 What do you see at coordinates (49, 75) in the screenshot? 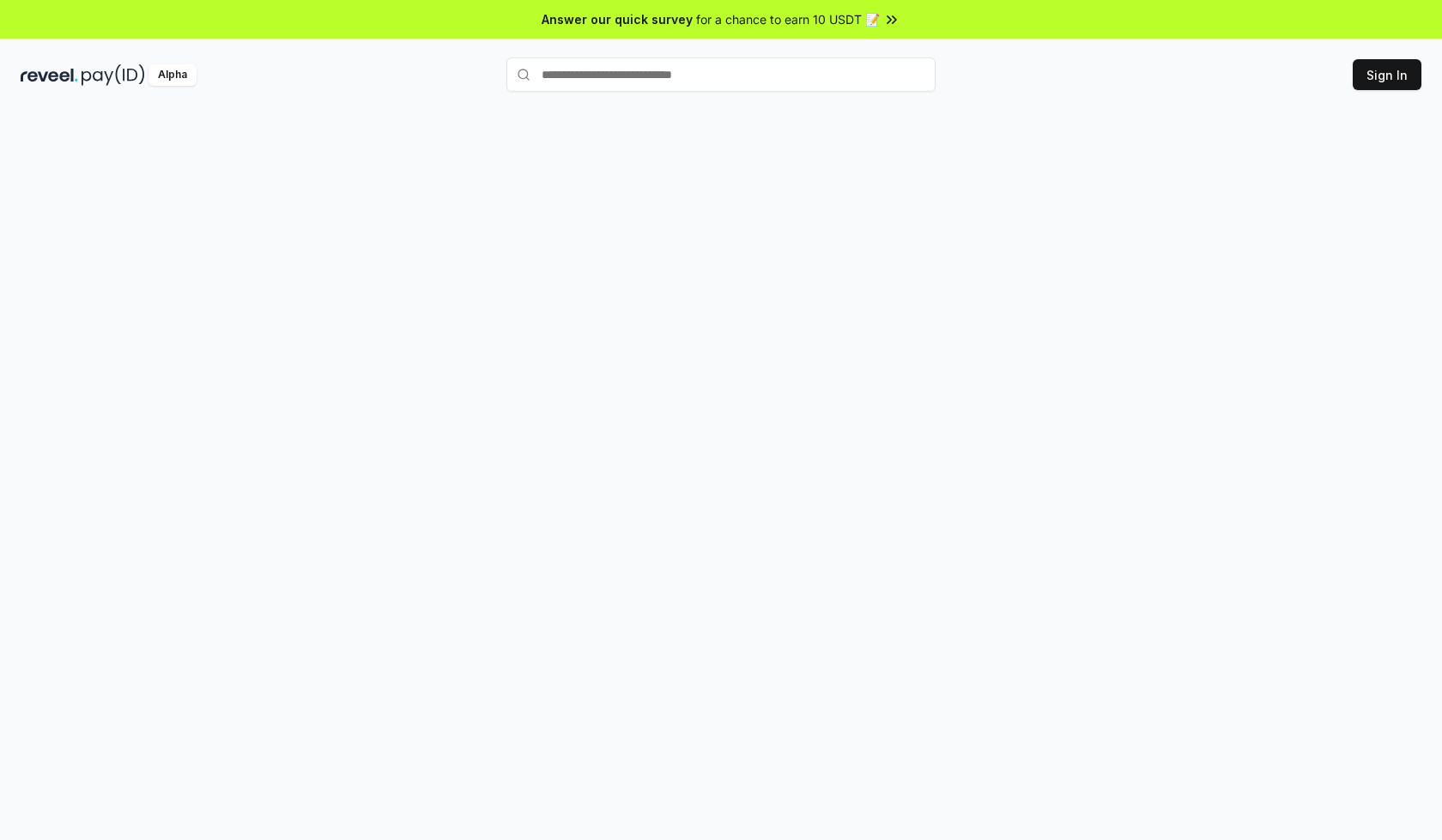
I see `img: reveel_dark` at bounding box center [49, 75].